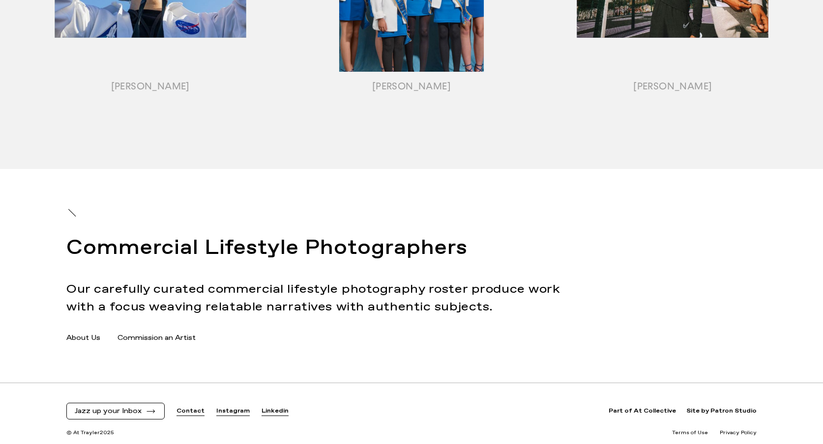 This screenshot has width=823, height=444. I want to click on a: Privacy Policy, so click(738, 433).